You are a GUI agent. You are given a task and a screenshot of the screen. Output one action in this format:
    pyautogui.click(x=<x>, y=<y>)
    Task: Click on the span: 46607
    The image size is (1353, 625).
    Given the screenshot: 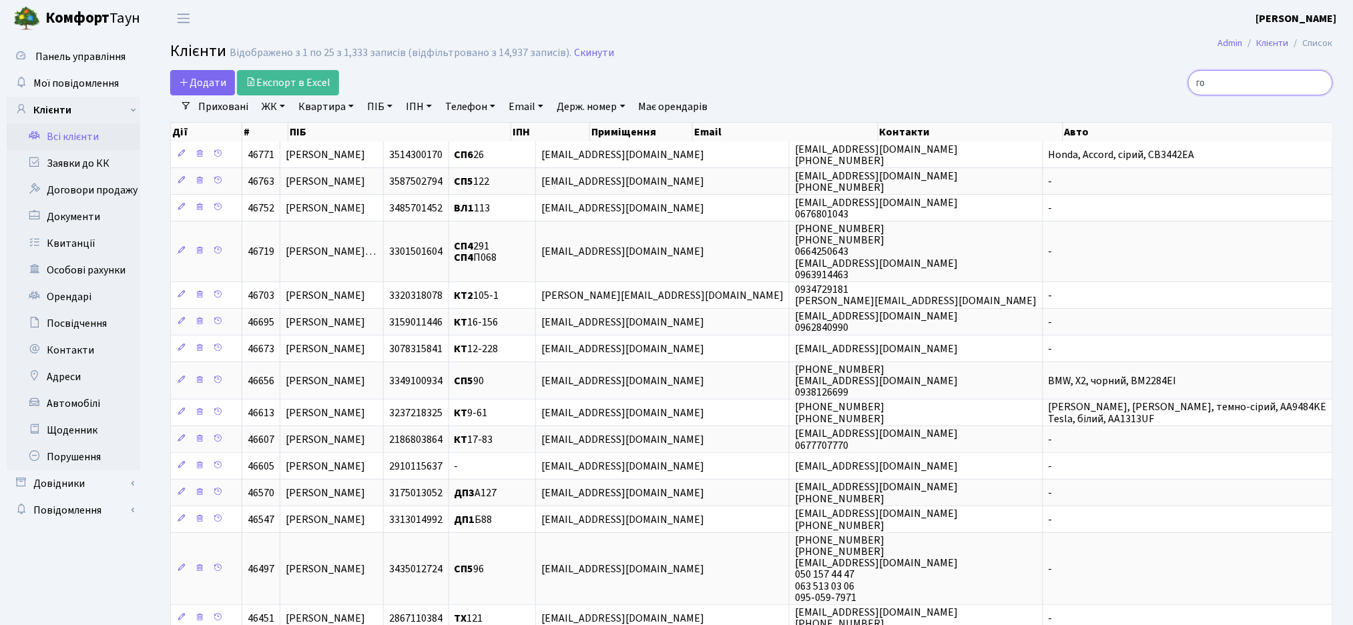 What is the action you would take?
    pyautogui.click(x=261, y=440)
    